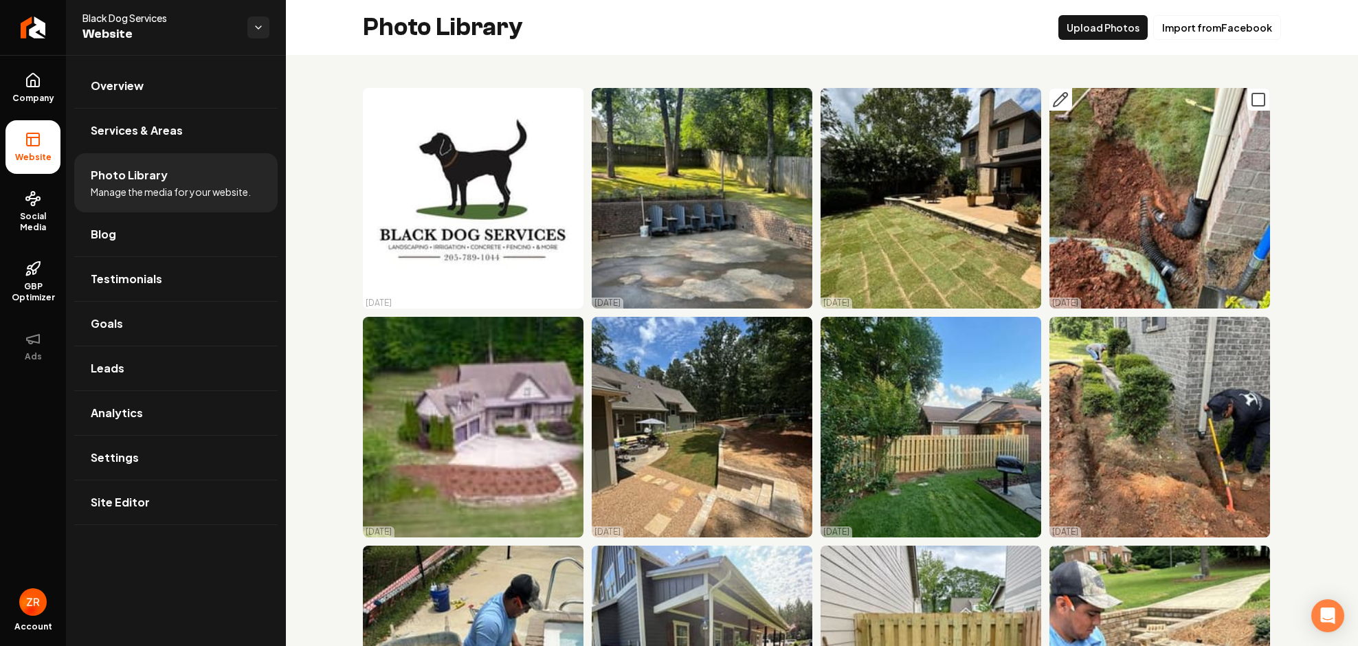 The image size is (1358, 646). I want to click on img: Backyard view with a wooden fence, lush green lawn, and a grill on the patio under blue skies., so click(930, 427).